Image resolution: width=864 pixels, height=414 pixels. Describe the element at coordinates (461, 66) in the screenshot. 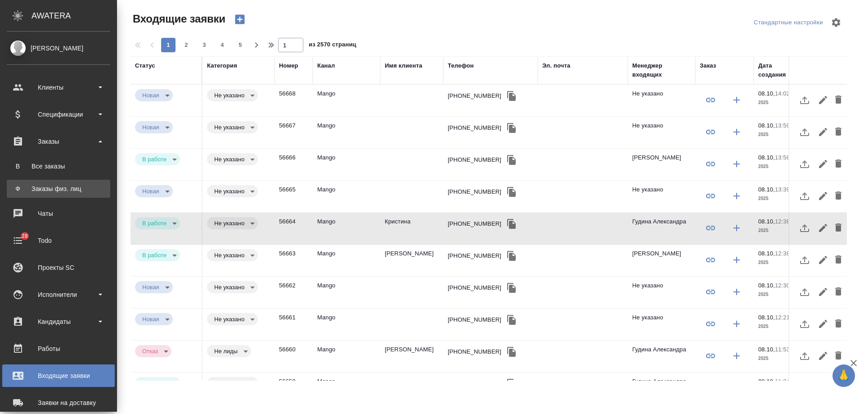

I see `div: Телефон` at that location.